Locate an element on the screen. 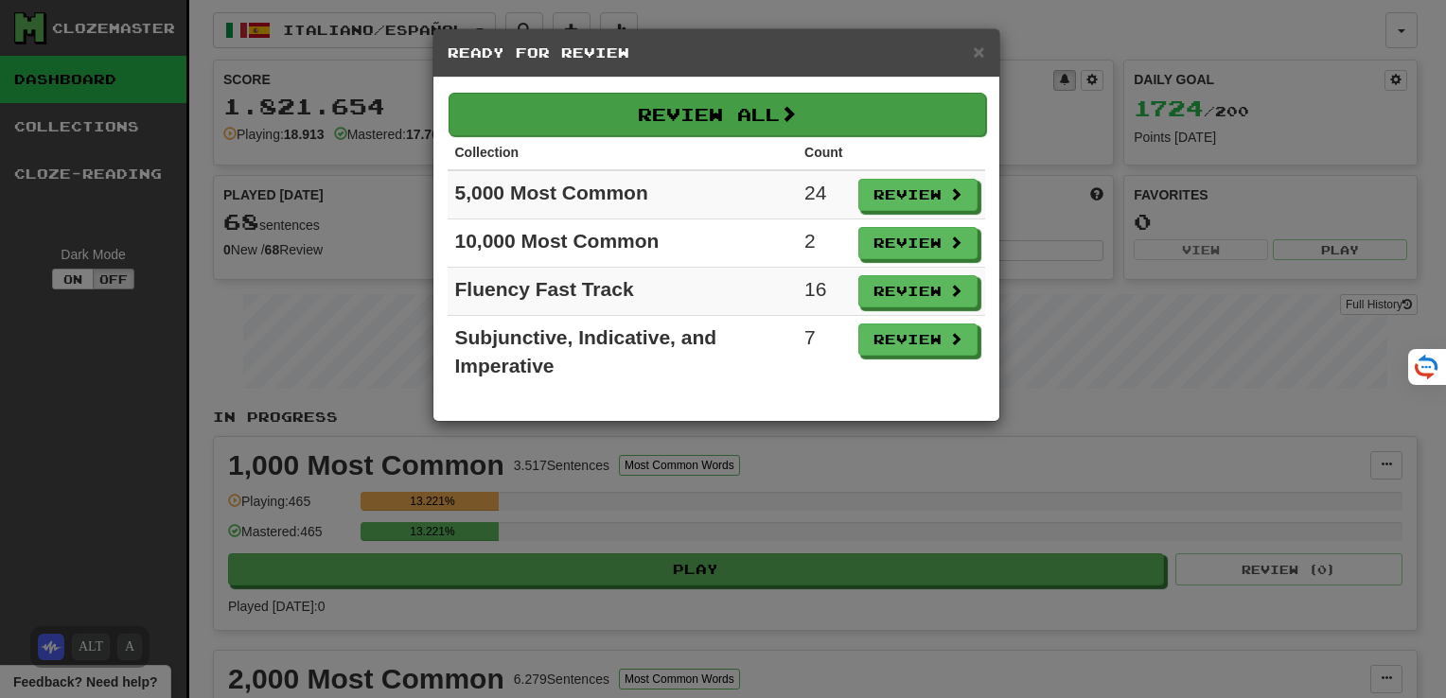  th: Count is located at coordinates (823, 152).